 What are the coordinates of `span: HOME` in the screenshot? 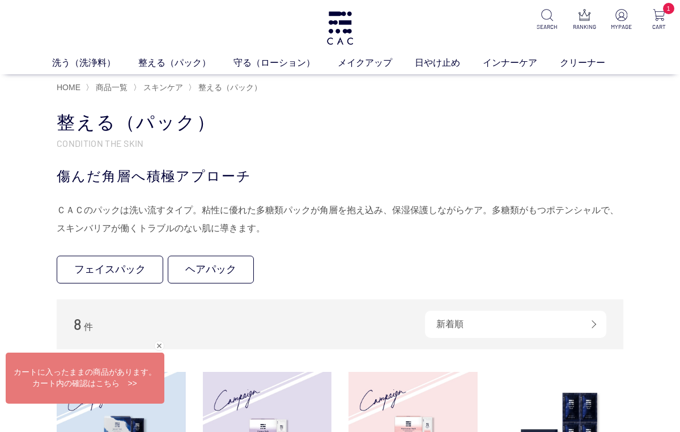 It's located at (69, 87).